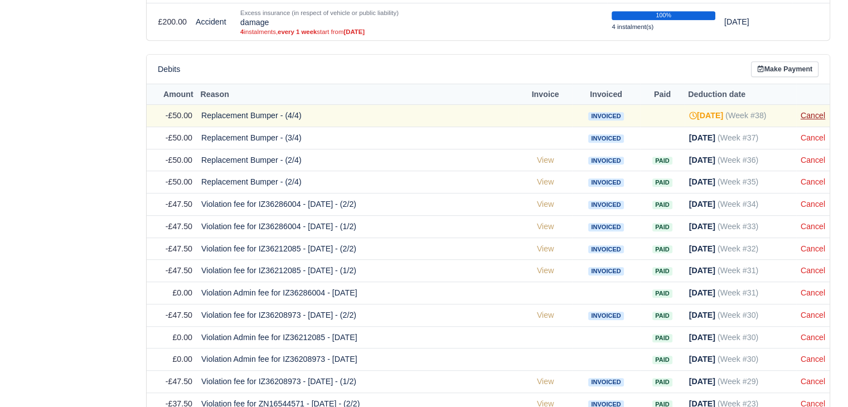  Describe the element at coordinates (738, 138) in the screenshot. I see `span: (Week #37)` at that location.